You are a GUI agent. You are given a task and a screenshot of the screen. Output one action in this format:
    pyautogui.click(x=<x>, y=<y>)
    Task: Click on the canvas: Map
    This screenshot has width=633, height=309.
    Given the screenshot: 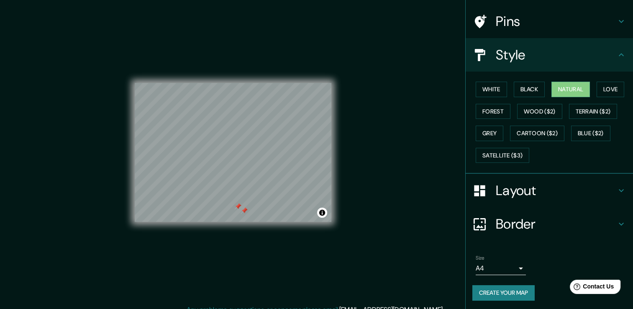 What is the action you would take?
    pyautogui.click(x=233, y=152)
    